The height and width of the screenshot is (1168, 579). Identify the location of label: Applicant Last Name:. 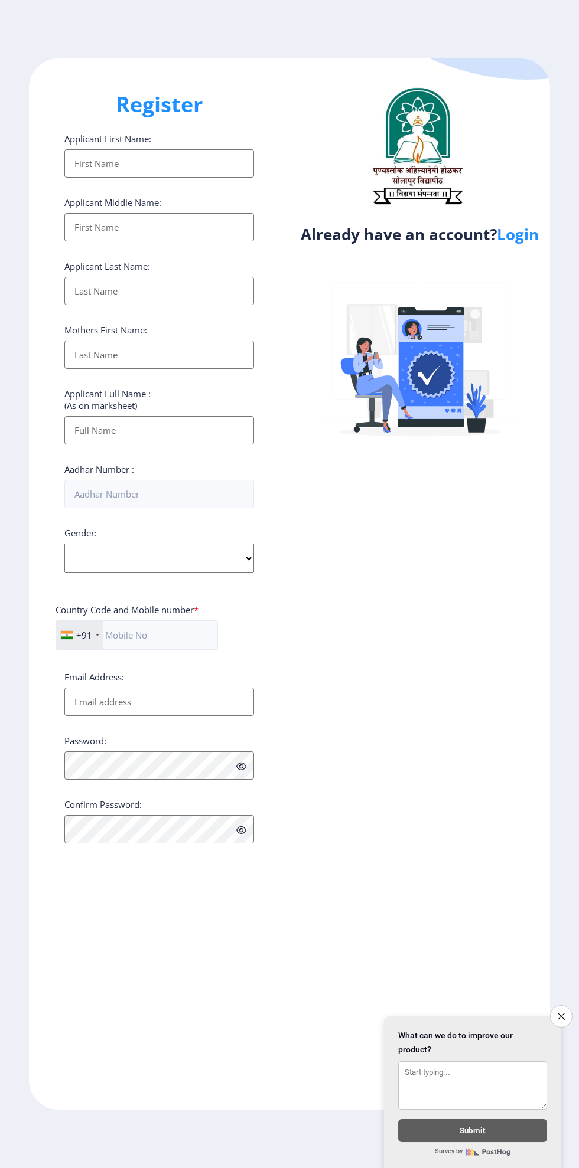
(107, 266).